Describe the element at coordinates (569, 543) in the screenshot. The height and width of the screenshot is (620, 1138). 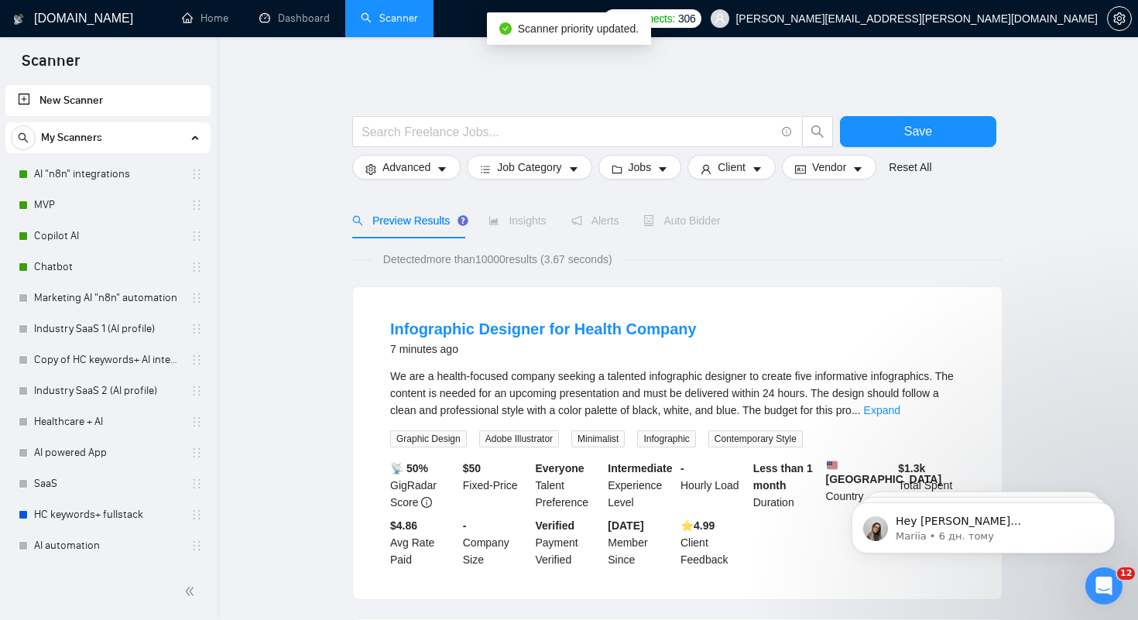
I see `div: Payment Verified` at that location.